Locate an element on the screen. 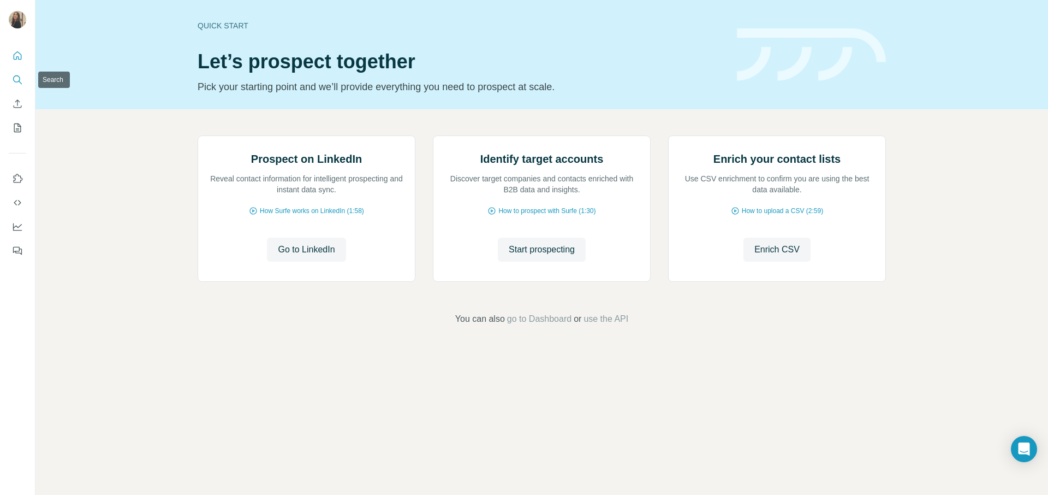 Image resolution: width=1048 pixels, height=495 pixels. button: Use Surfe API is located at coordinates (17, 203).